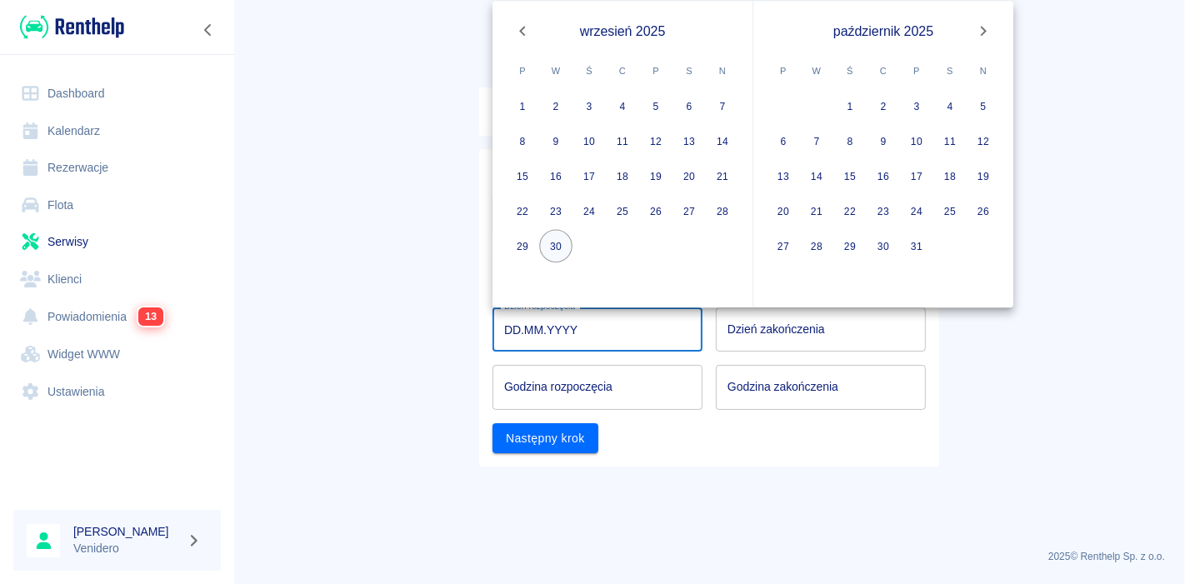  What do you see at coordinates (117, 131) in the screenshot?
I see `a: Kalendarz` at bounding box center [117, 131].